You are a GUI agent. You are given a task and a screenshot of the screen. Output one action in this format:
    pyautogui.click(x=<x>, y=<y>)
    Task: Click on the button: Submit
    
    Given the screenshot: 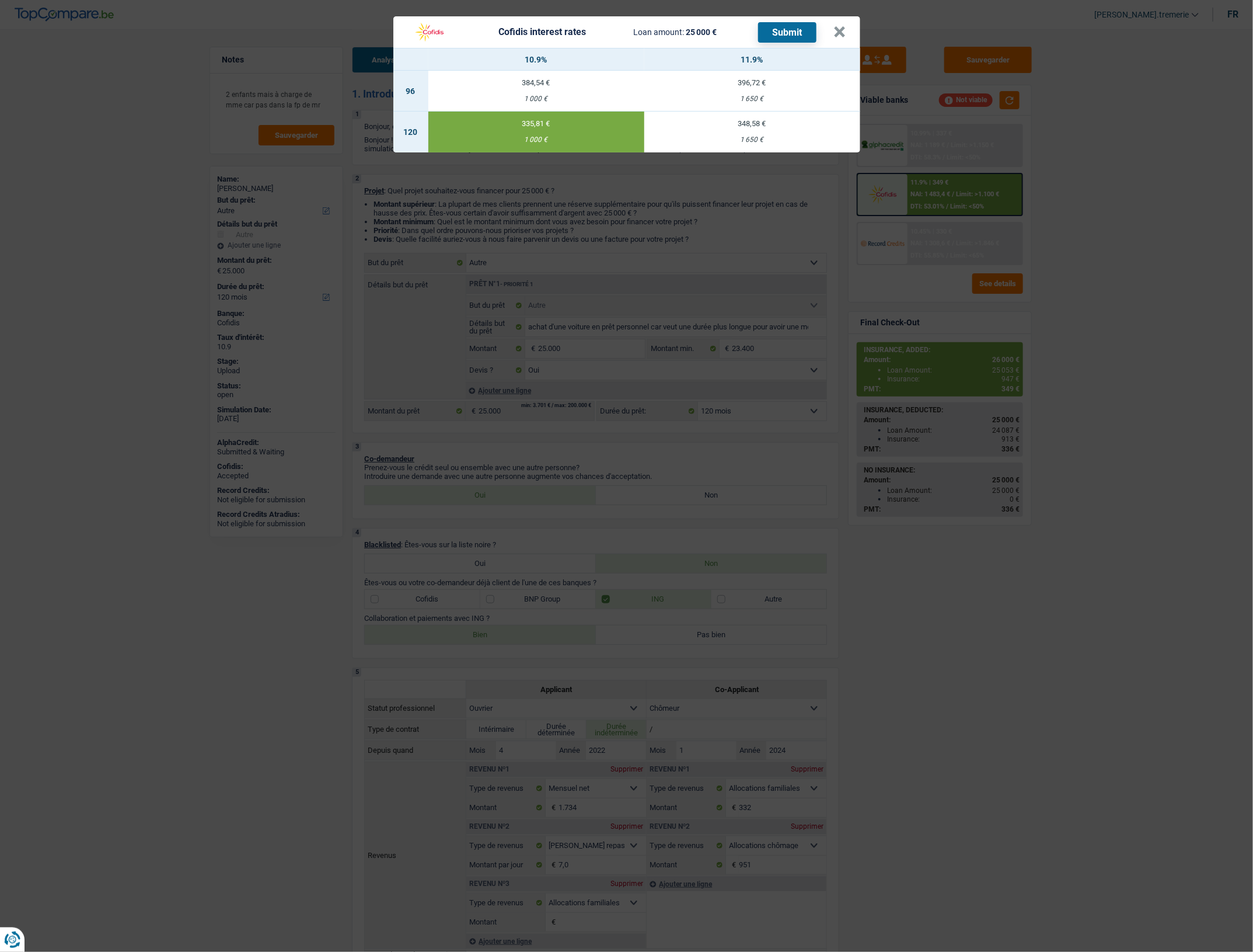 What is the action you would take?
    pyautogui.click(x=787, y=32)
    